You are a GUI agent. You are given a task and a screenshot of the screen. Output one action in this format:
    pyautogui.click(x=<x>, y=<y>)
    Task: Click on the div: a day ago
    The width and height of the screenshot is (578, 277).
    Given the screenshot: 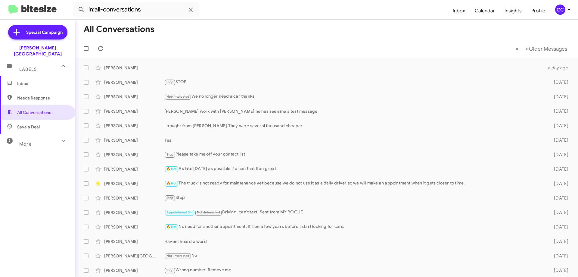 What is the action you would take?
    pyautogui.click(x=559, y=68)
    